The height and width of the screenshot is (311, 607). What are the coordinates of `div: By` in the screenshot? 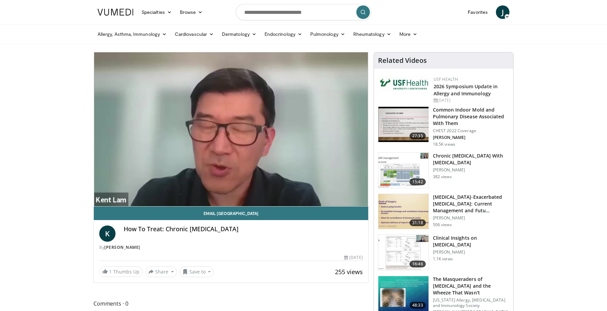 It's located at (231, 248).